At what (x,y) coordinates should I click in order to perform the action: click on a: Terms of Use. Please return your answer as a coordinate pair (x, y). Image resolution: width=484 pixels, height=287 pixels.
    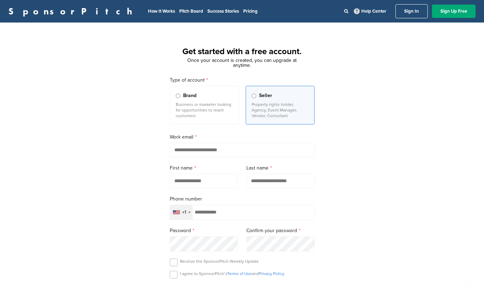
    Looking at the image, I should click on (239, 274).